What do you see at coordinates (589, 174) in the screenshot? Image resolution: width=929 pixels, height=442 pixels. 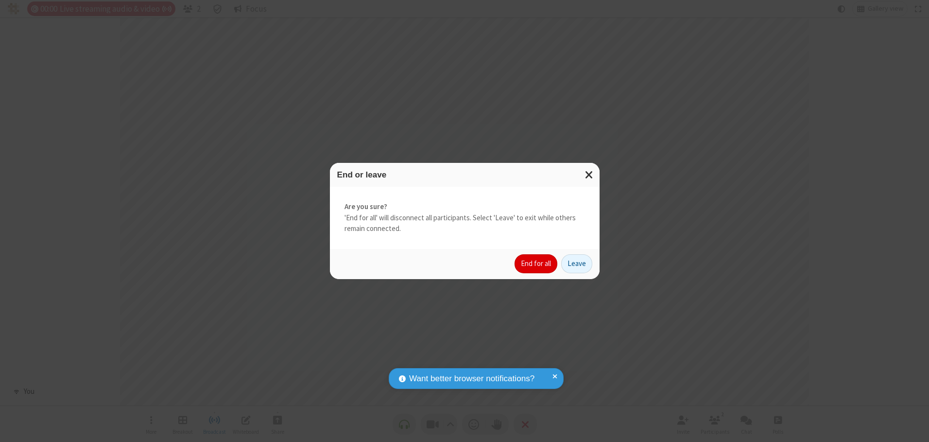 I see `button: Close modal` at bounding box center [589, 174].